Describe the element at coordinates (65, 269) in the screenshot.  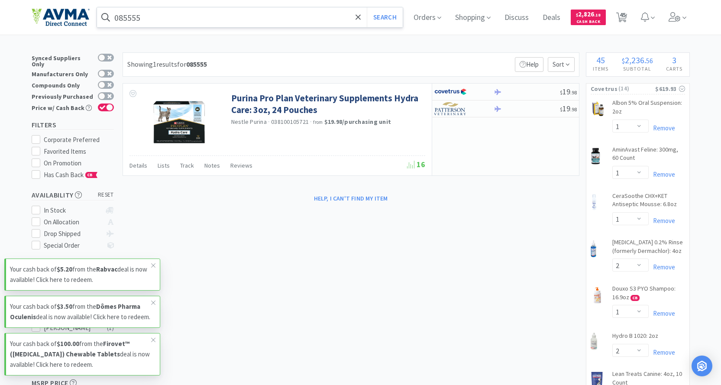
I see `strong: $5.20` at that location.